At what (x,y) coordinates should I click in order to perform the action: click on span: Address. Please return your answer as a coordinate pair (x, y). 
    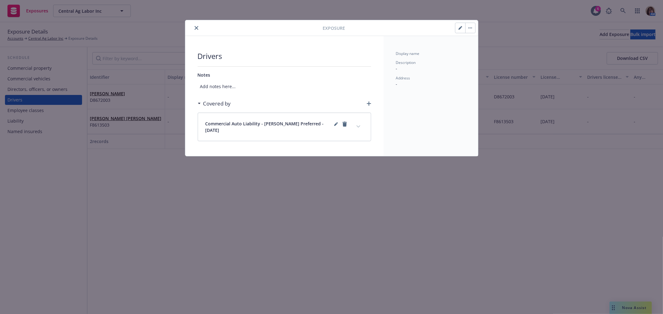
    Looking at the image, I should click on (403, 78).